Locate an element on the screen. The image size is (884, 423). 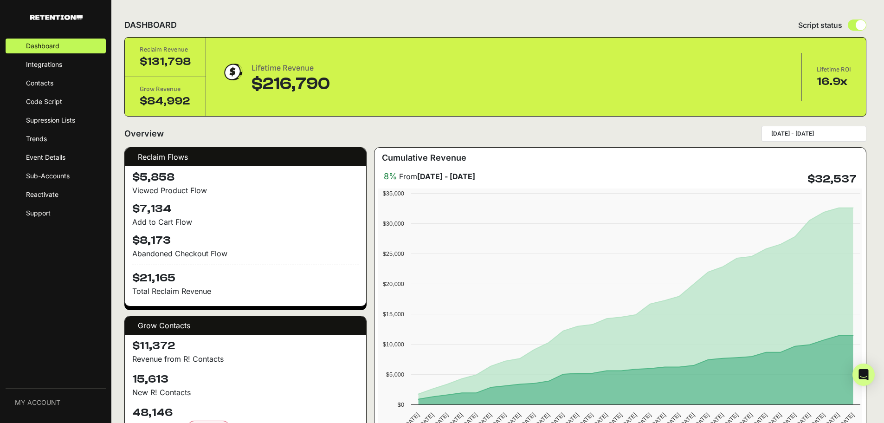
span: Integrations is located at coordinates (44, 65).